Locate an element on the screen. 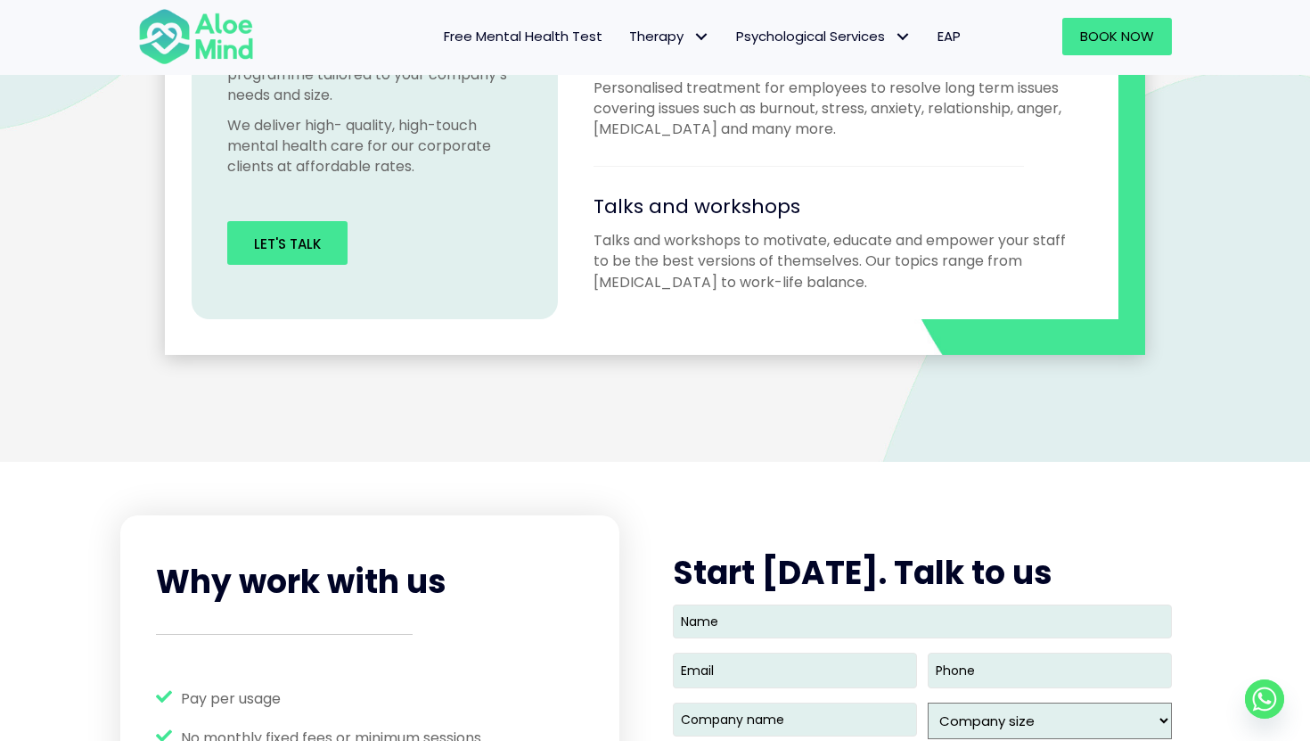 This screenshot has width=1310, height=741. a: TherapyTherapy: submenu is located at coordinates (669, 37).